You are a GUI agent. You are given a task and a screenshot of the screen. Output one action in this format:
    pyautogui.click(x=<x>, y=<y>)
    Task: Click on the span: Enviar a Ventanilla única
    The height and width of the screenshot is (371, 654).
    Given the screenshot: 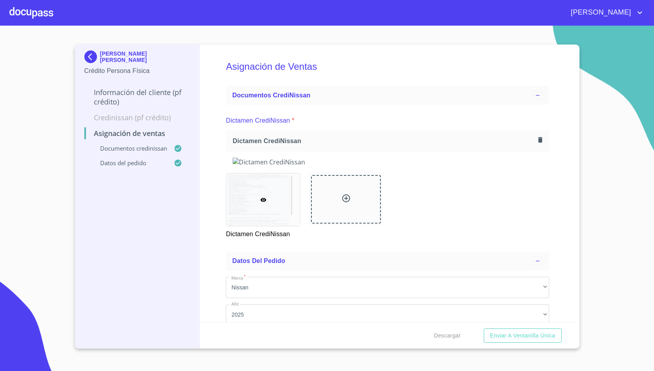 What is the action you would take?
    pyautogui.click(x=523, y=335)
    